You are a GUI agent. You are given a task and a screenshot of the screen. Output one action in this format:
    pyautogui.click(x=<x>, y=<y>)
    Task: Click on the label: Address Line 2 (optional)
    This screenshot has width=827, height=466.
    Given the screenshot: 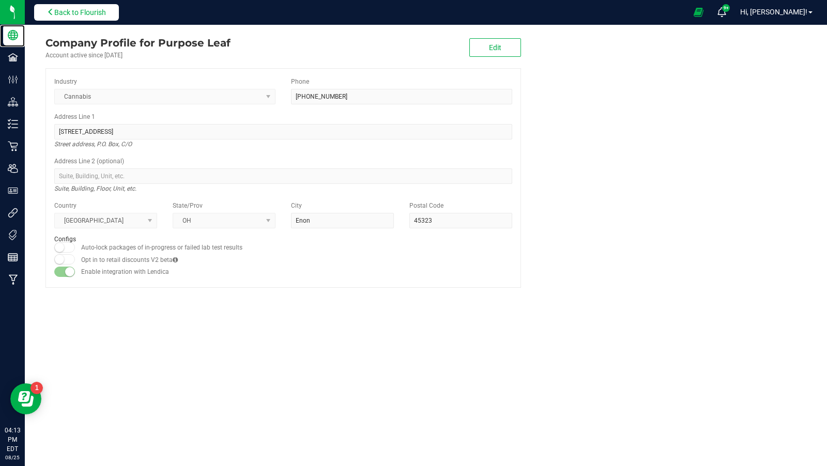 What is the action you would take?
    pyautogui.click(x=89, y=161)
    